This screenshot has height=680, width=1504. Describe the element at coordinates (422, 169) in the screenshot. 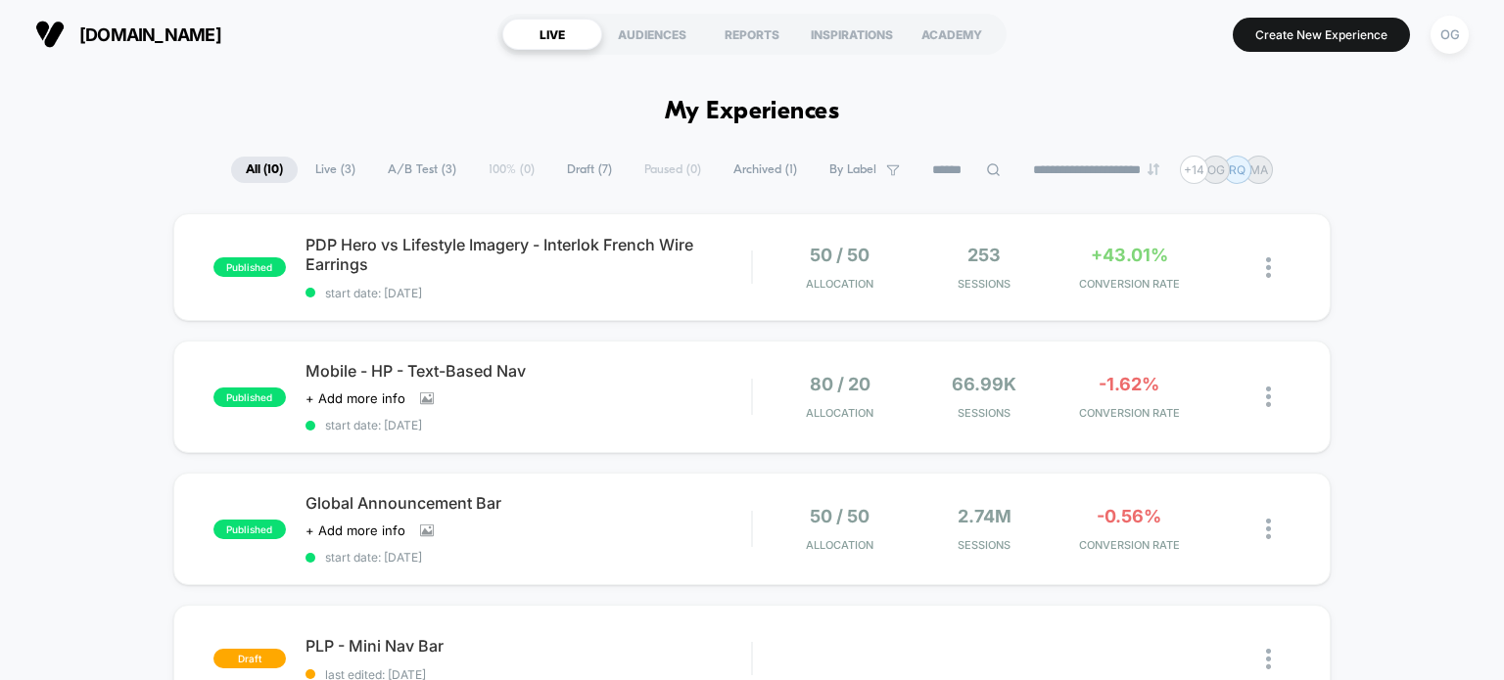

I see `span: A/B Test ( 3 )` at that location.